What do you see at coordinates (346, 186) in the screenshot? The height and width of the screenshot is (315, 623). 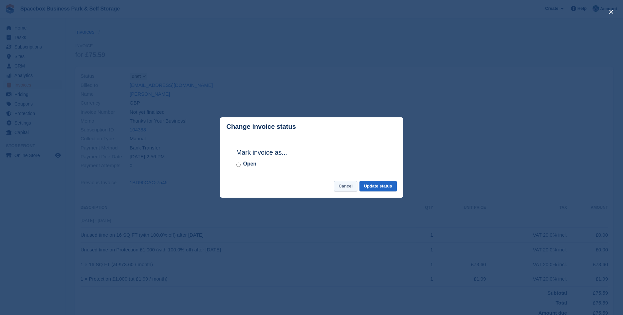 I see `button: Cancel` at bounding box center [346, 186].